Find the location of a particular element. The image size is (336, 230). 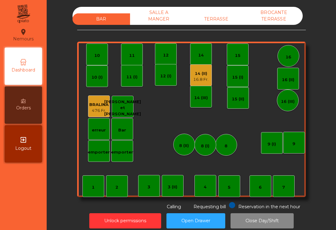

i: exit_to_app is located at coordinates (23, 140).